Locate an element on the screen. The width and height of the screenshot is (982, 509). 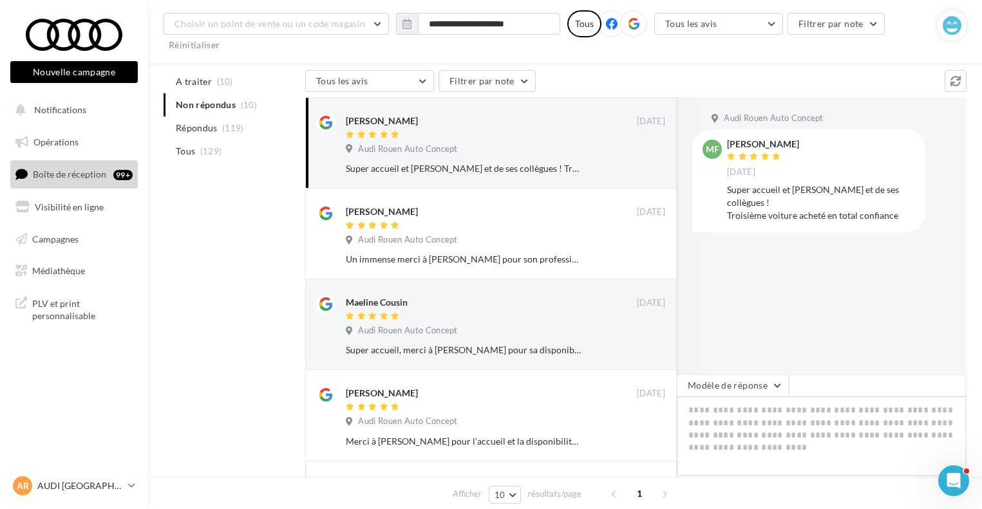
span: Tous is located at coordinates (185, 151).